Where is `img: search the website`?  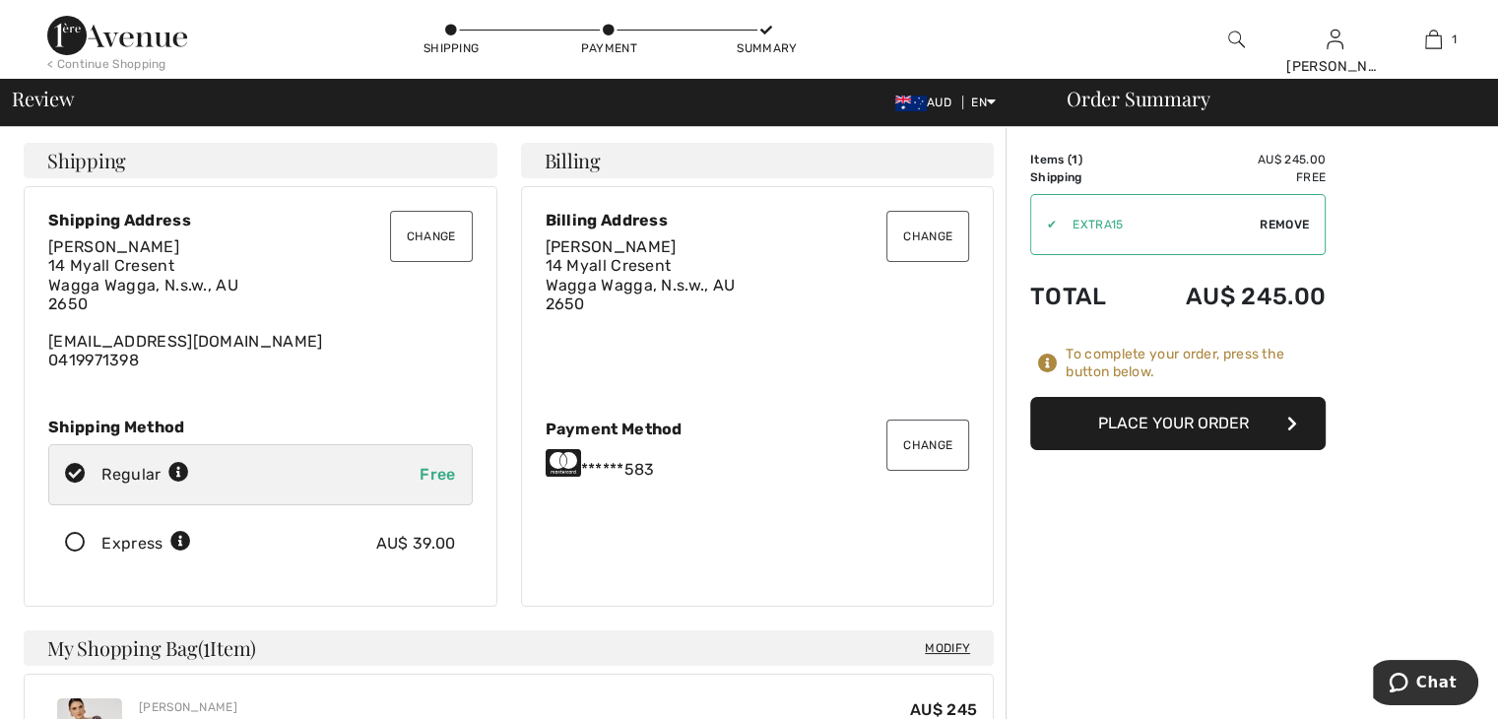 img: search the website is located at coordinates (1236, 39).